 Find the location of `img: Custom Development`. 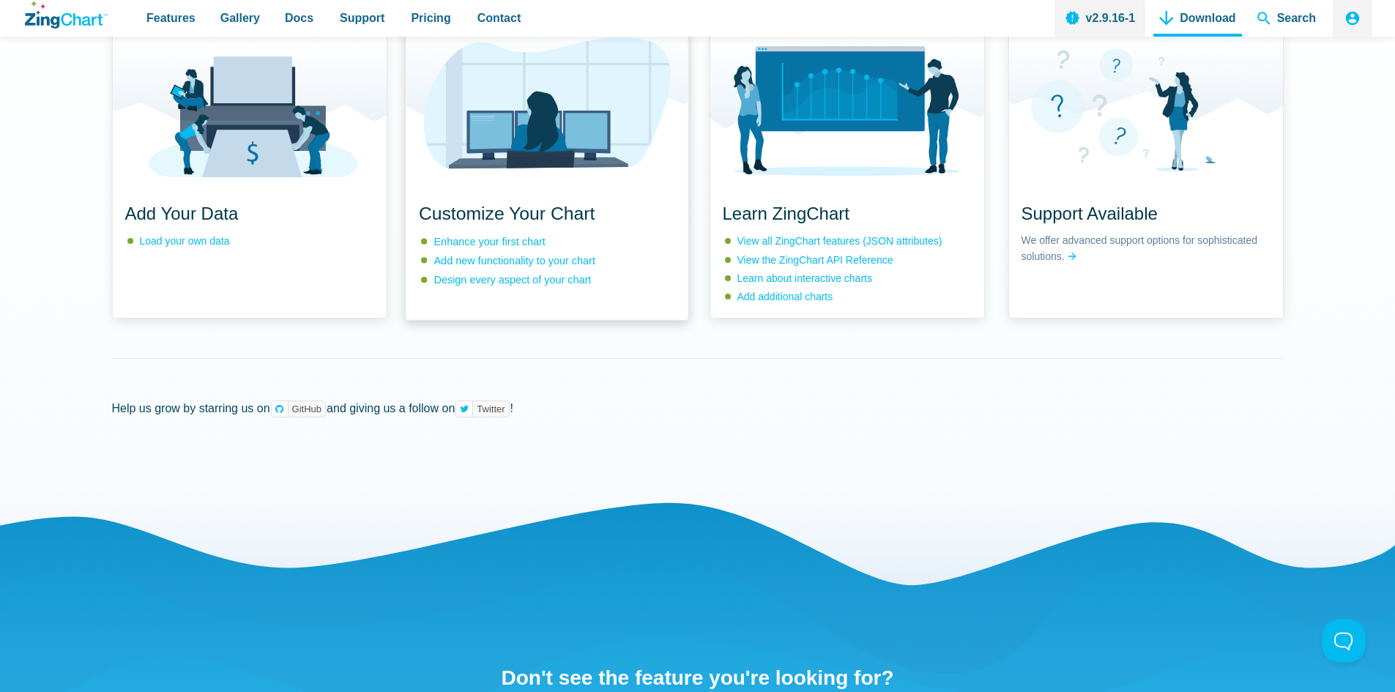

img: Custom Development is located at coordinates (546, 98).